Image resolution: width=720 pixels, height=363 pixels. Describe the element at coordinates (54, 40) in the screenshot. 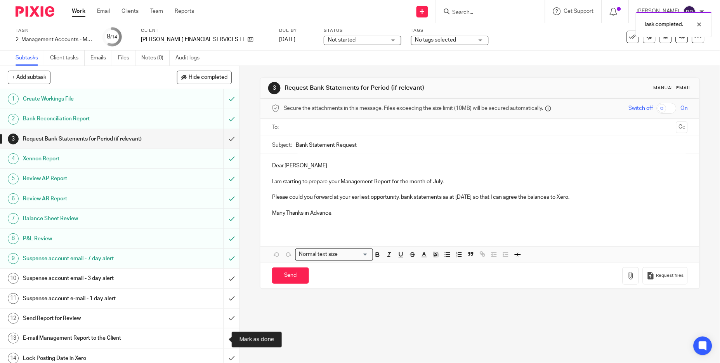

I see `div: 2_Management Accounts - Monthly - NEW` at that location.